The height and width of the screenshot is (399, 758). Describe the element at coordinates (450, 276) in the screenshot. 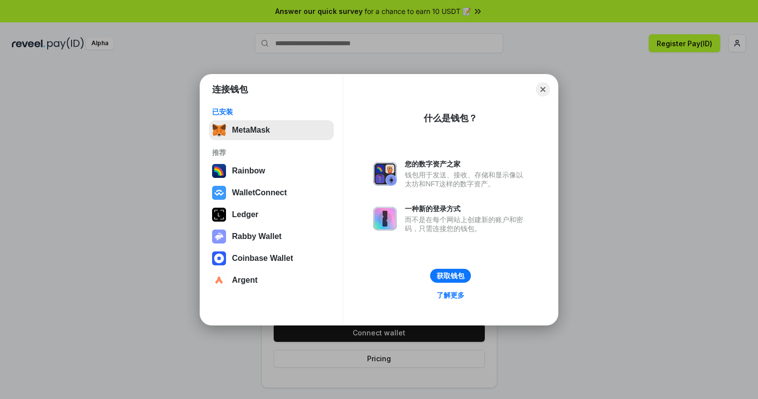

I see `div: 获取钱包` at that location.